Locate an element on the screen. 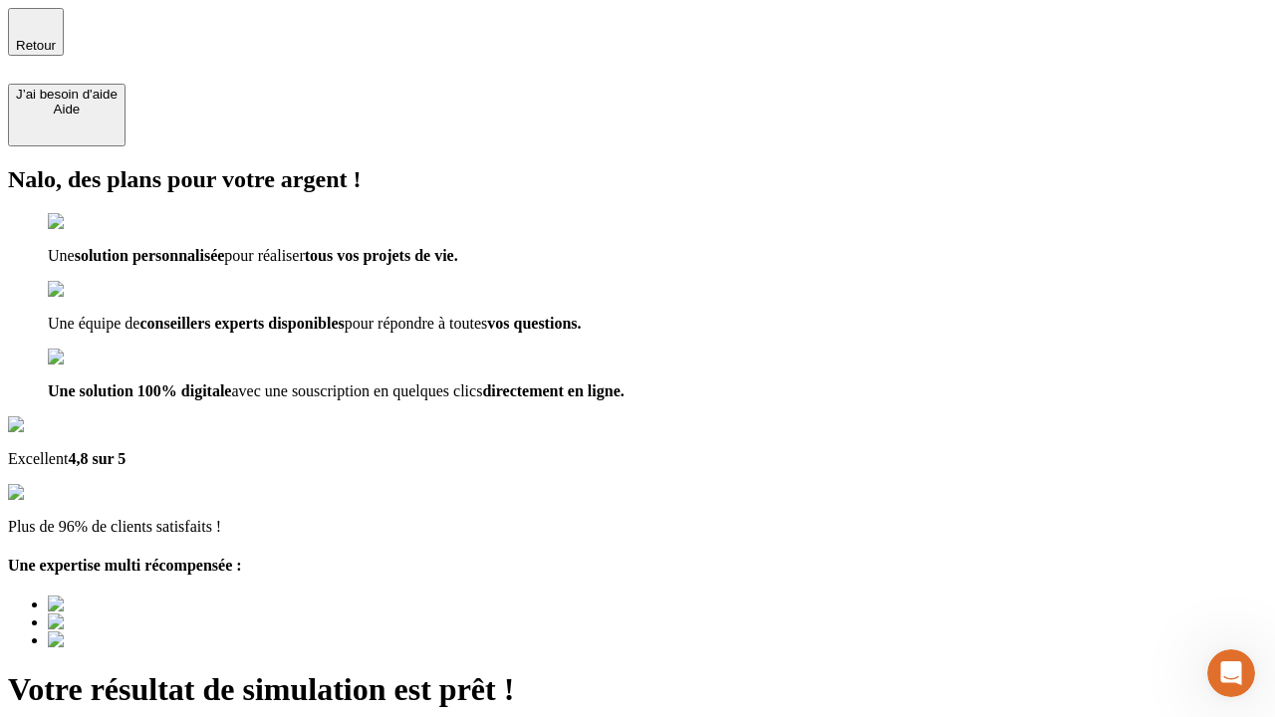 The image size is (1275, 717). span: tous vos projets de vie. is located at coordinates (382, 255).